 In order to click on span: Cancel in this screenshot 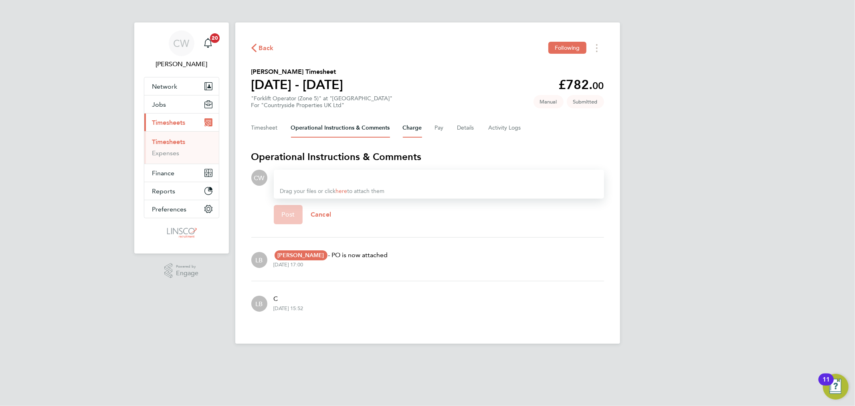, I will do `click(321, 214)`.